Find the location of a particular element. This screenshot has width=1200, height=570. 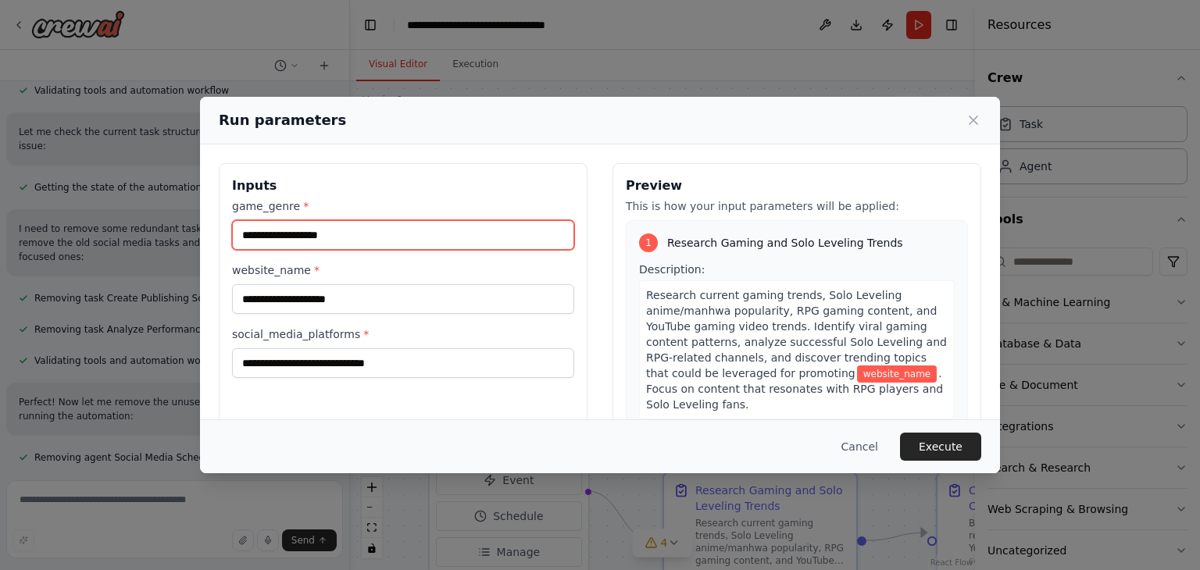

label: social_media_platforms is located at coordinates (403, 334).